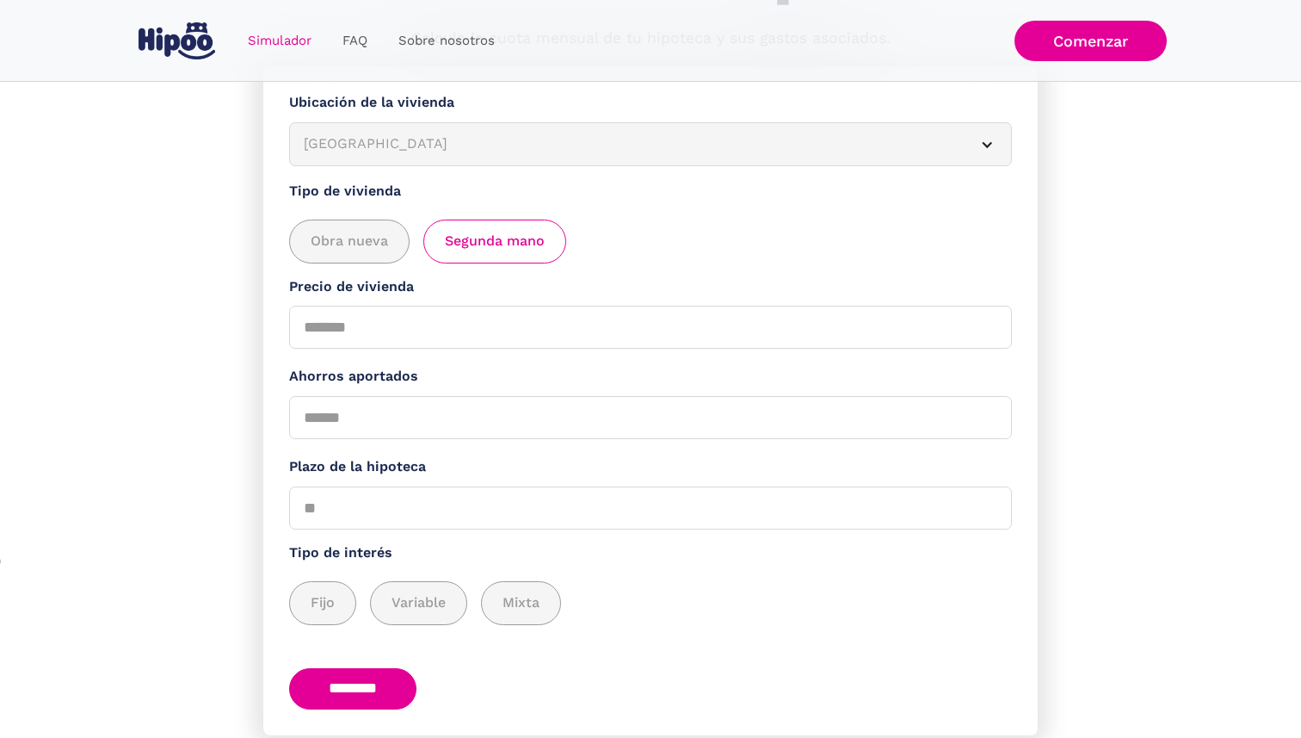 Image resolution: width=1301 pixels, height=738 pixels. Describe the element at coordinates (651, 400) in the screenshot. I see `form: Simulador Form` at that location.